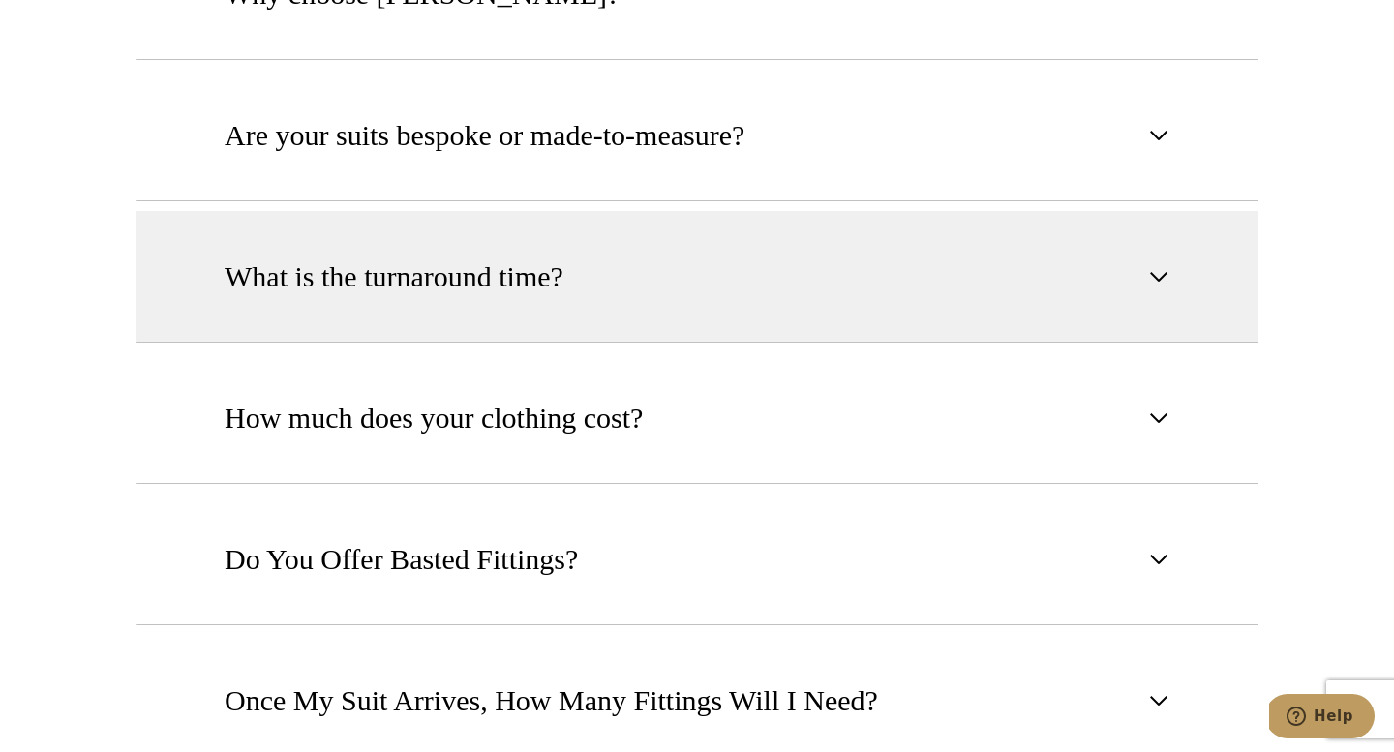 Image resolution: width=1394 pixels, height=752 pixels. Describe the element at coordinates (697, 418) in the screenshot. I see `button: How much does your clothing cost?` at that location.